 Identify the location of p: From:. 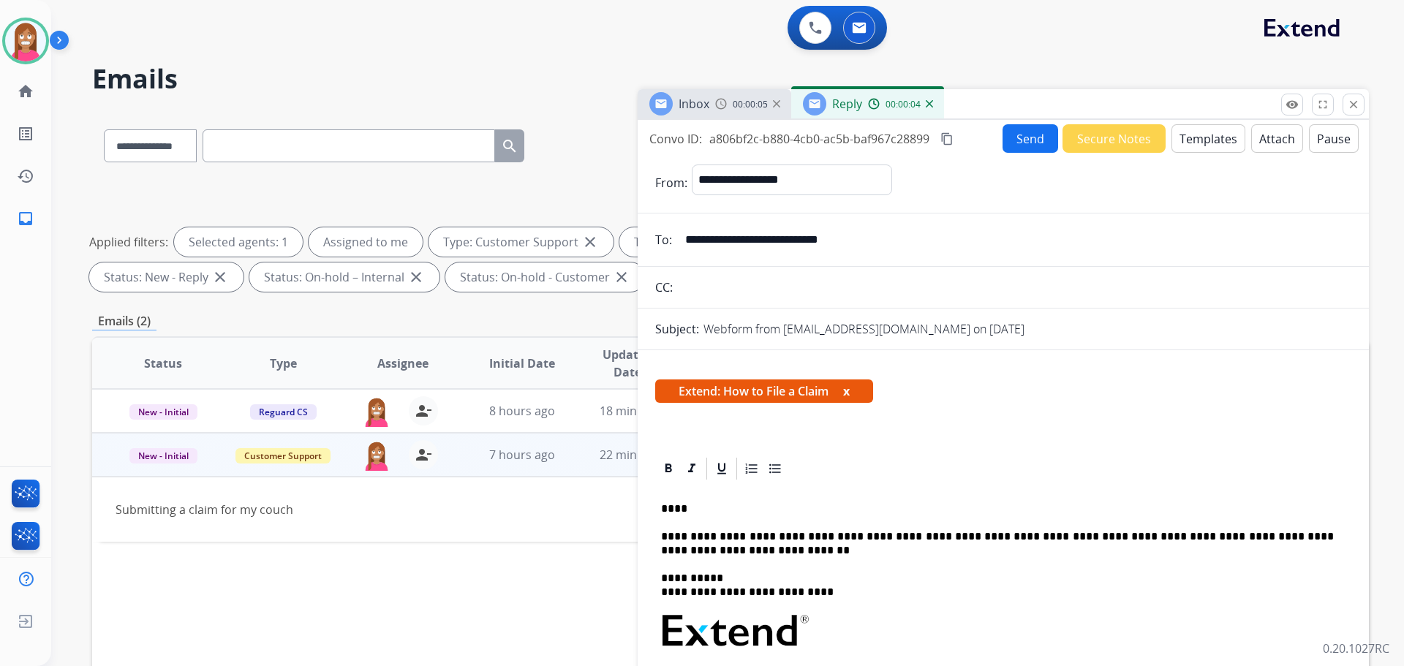
(671, 183).